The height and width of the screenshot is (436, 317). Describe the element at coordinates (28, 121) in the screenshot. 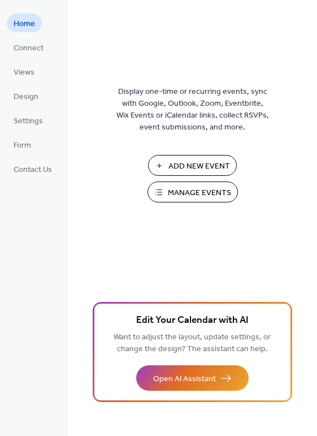

I see `span: Settings` at that location.